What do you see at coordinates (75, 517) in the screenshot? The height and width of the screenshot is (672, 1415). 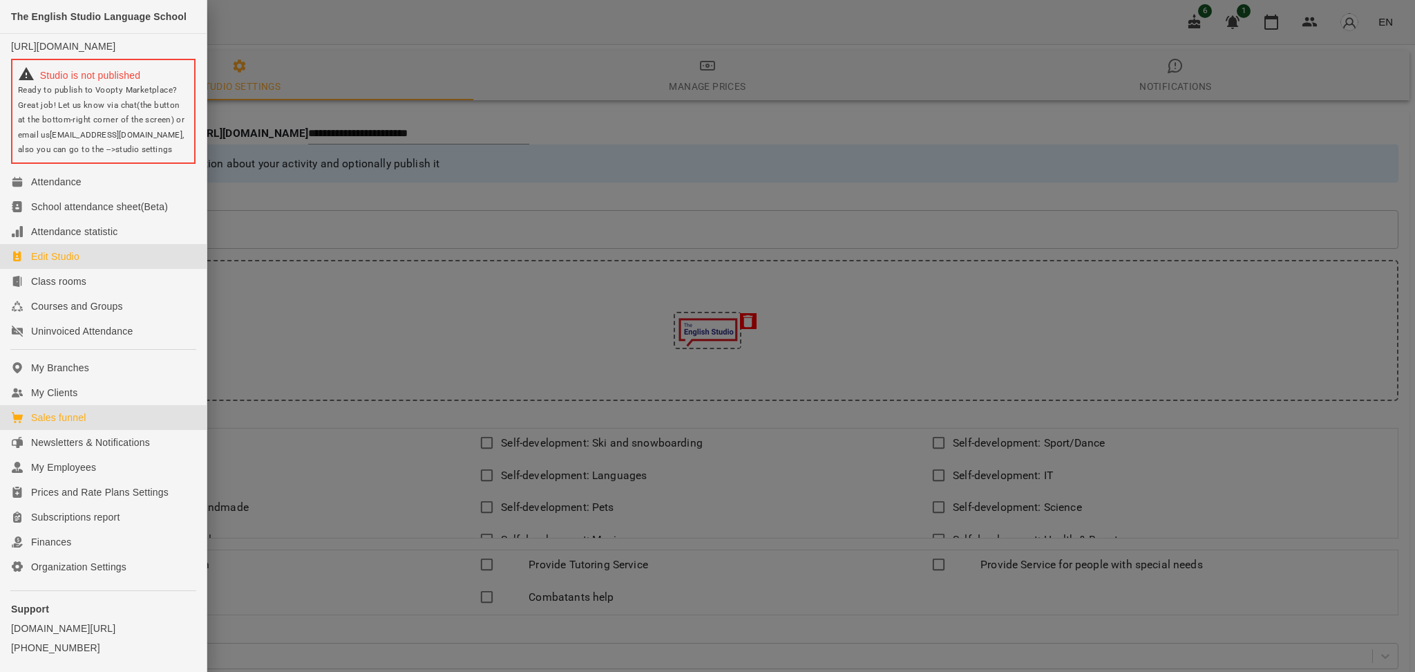 I see `div: Subscriptions report` at bounding box center [75, 517].